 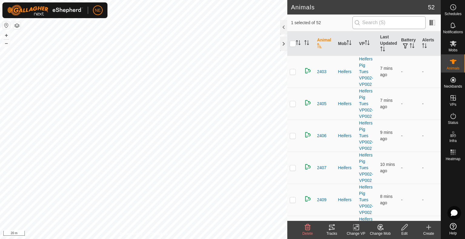 I want to click on span: 52, so click(x=431, y=7).